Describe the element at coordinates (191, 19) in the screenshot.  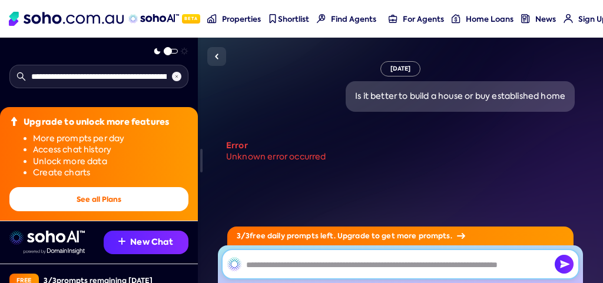
I see `span: Beta` at that location.